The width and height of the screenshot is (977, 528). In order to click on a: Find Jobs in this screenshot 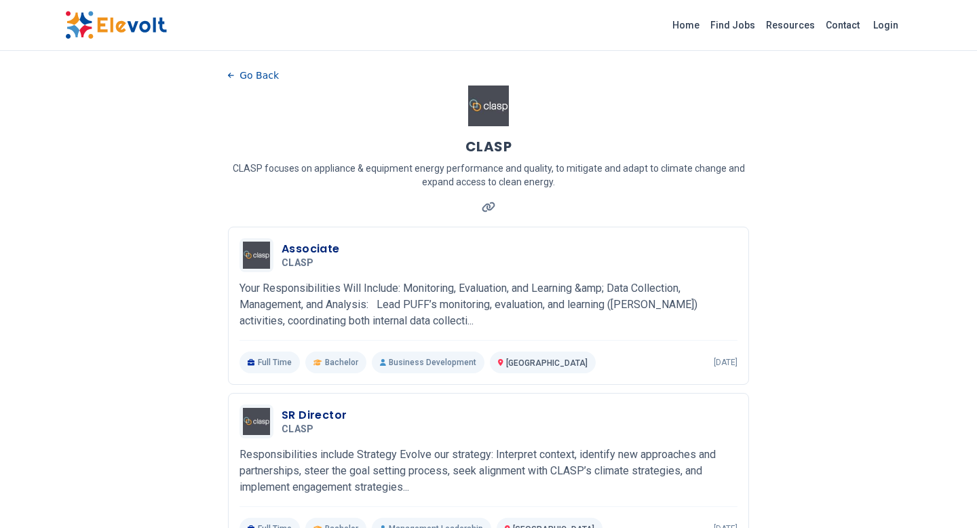, I will do `click(732, 25)`.